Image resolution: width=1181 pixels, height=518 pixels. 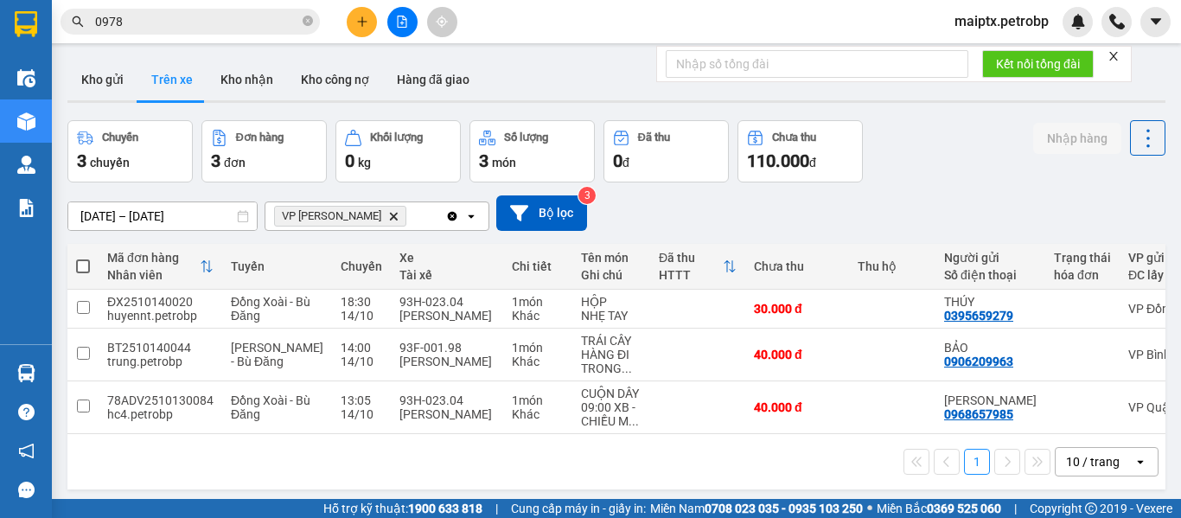 I want to click on span: close-circle, so click(x=308, y=22).